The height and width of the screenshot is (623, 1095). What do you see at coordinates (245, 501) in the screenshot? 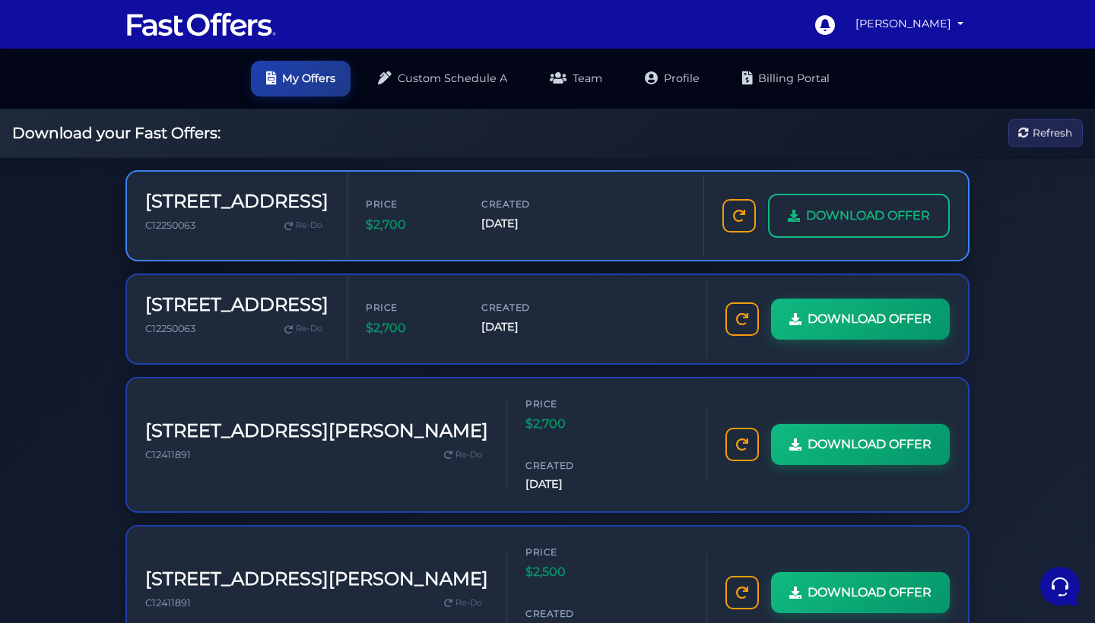
I see `button: Help` at bounding box center [245, 501].